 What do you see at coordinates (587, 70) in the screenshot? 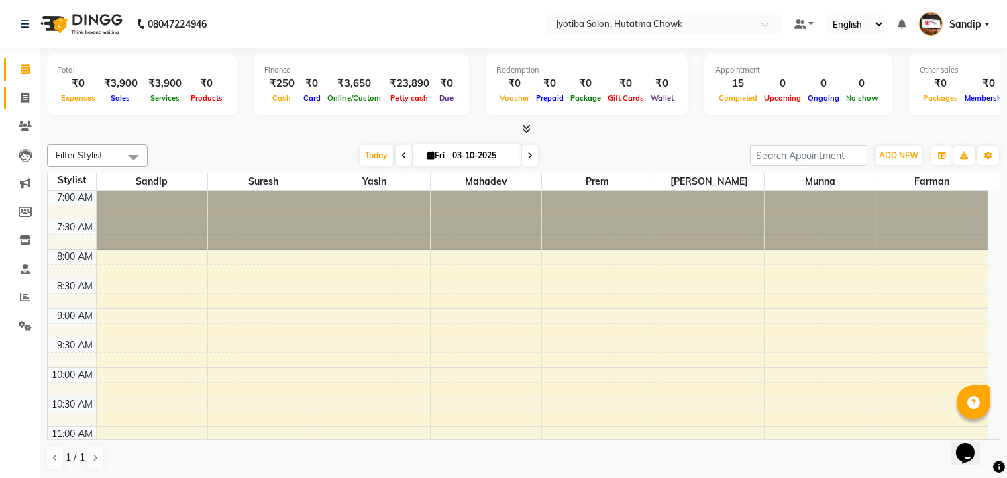
I see `div: Redemption` at bounding box center [587, 70].